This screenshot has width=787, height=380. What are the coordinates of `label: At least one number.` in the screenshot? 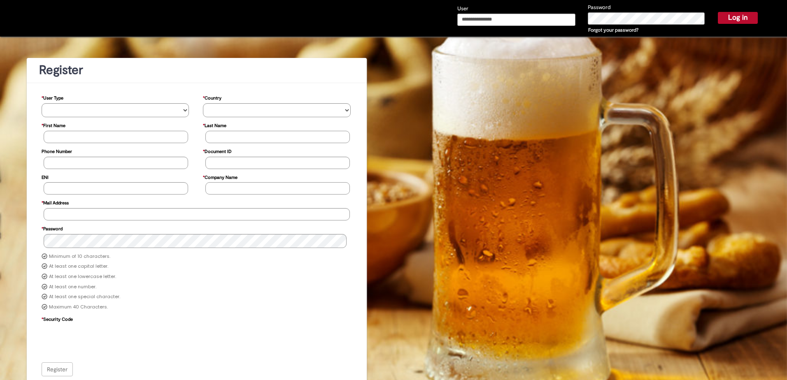 It's located at (72, 287).